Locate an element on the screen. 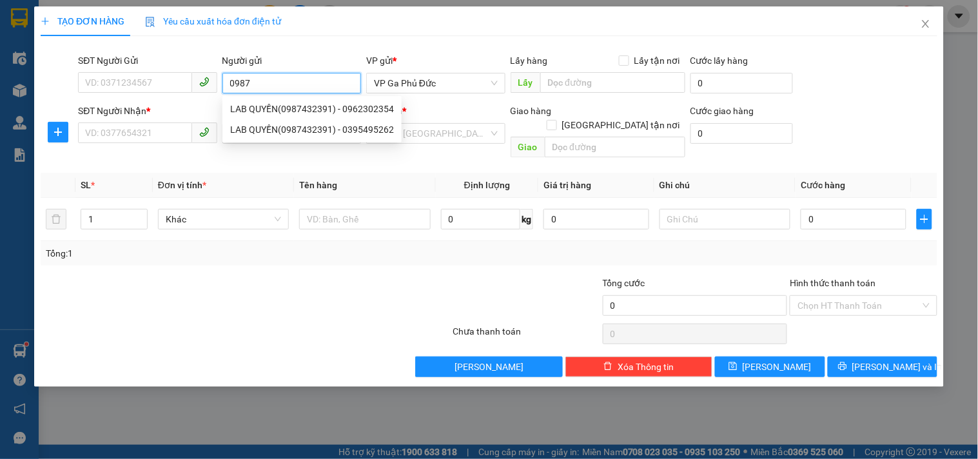 The width and height of the screenshot is (978, 459). img: icon is located at coordinates (150, 22).